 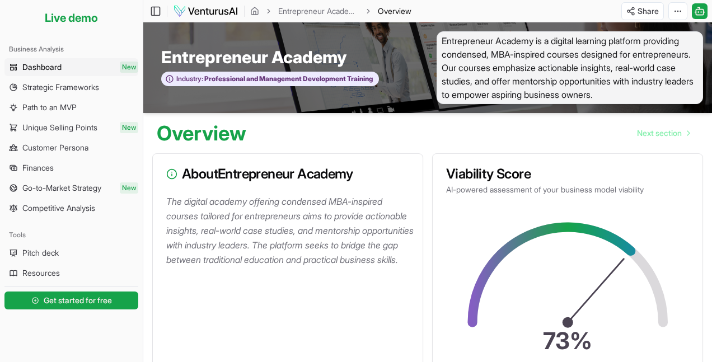 What do you see at coordinates (71, 273) in the screenshot?
I see `a: Resources` at bounding box center [71, 273].